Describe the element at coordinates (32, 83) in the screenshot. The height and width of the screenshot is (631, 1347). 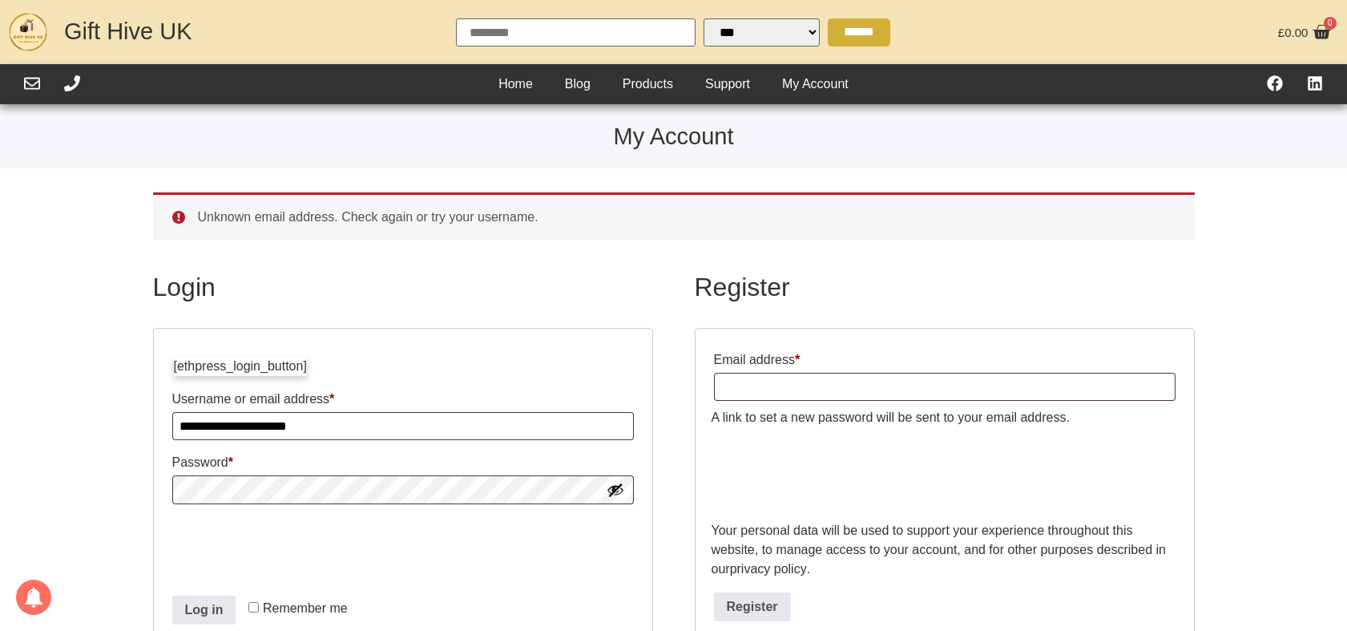
I see `a: Email Us` at that location.